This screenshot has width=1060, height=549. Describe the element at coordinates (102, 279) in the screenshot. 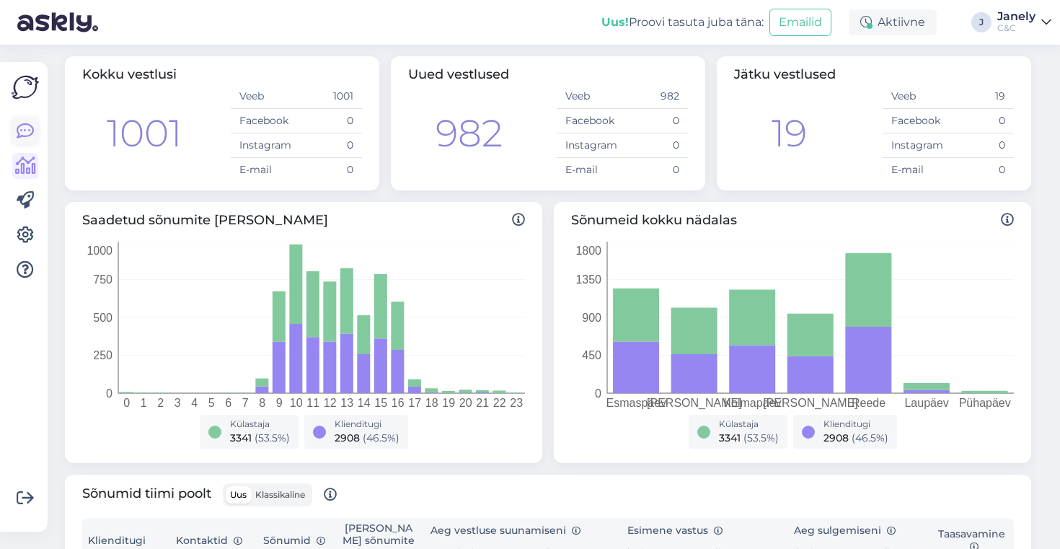

I see `tspan: 750` at that location.